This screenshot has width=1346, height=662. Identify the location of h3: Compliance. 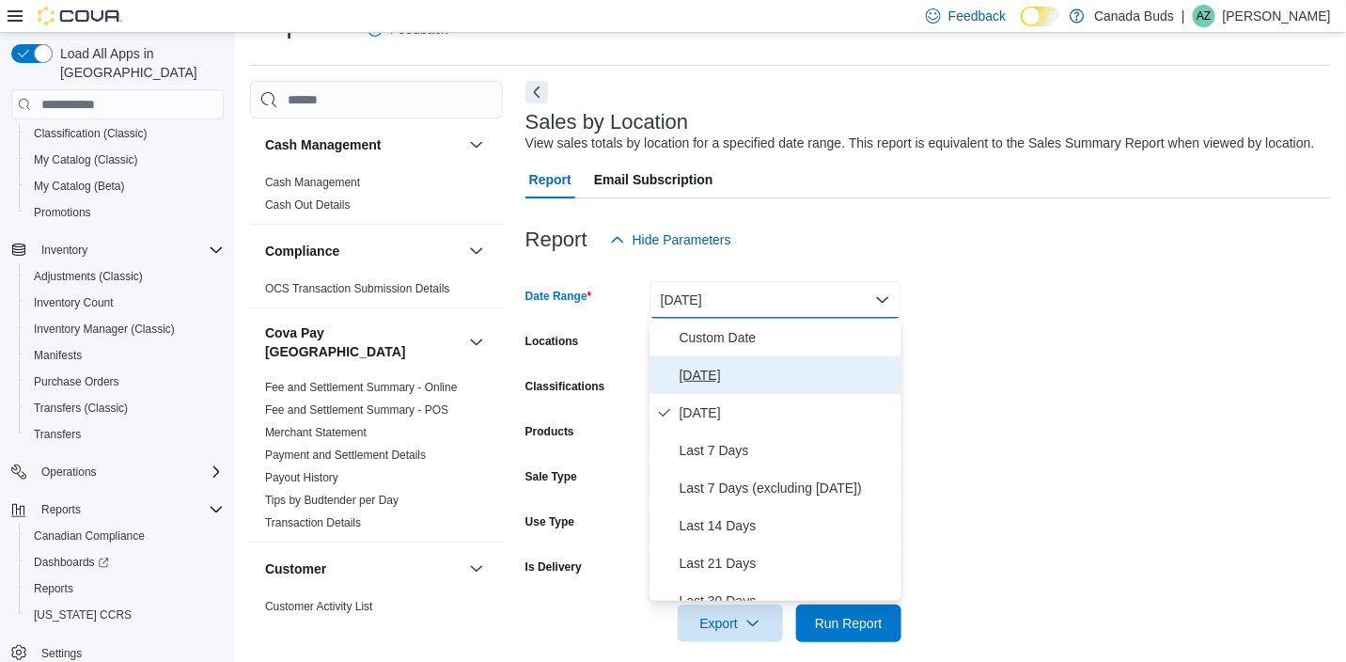
(302, 251).